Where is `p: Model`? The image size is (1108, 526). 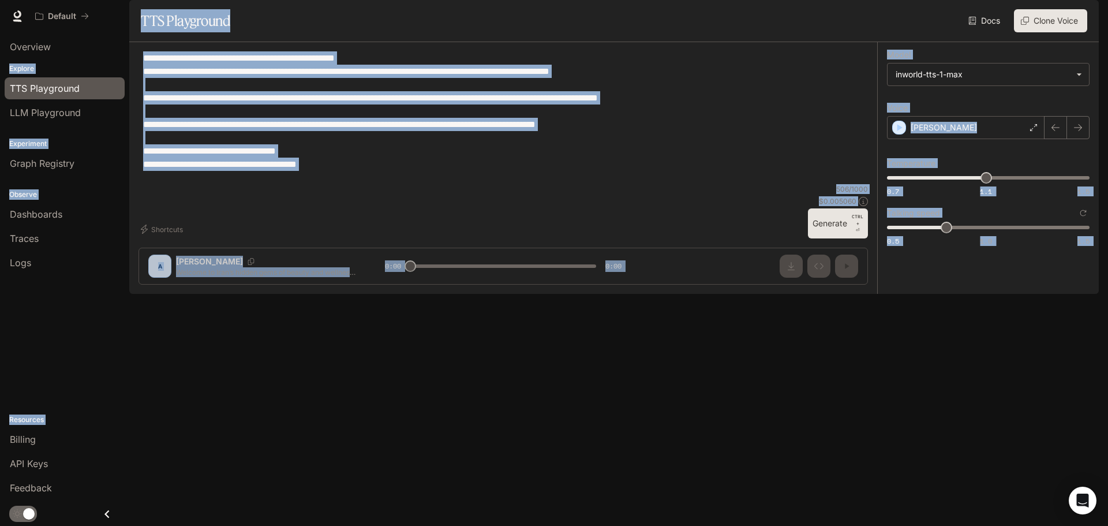
p: Model is located at coordinates (898, 55).